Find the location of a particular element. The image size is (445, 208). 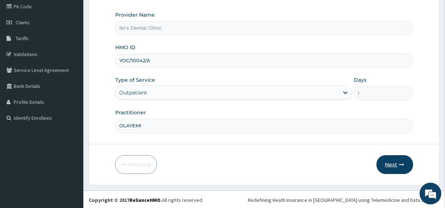

span: Tariffs is located at coordinates (22, 38).